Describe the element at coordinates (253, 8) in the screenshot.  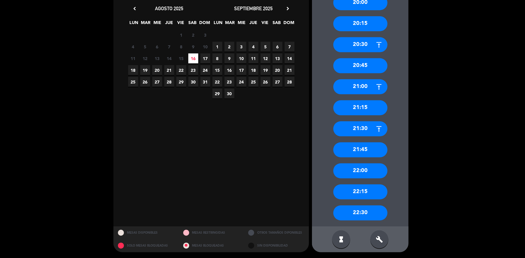
I see `span: septiembre 2025` at that location.